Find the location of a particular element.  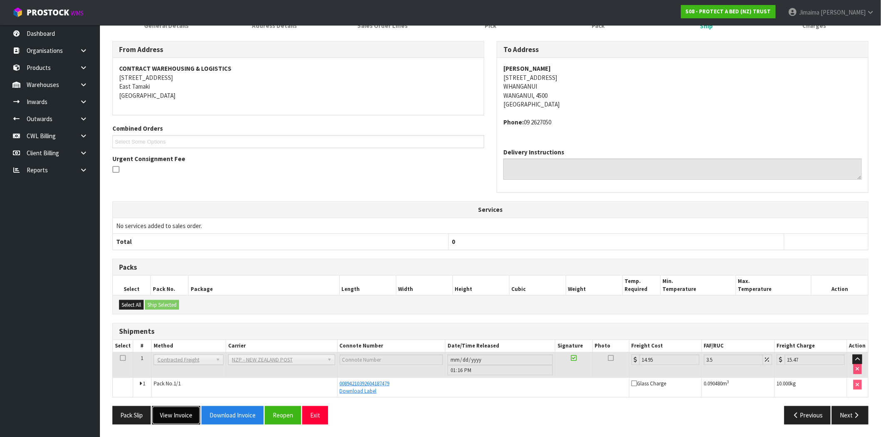

td: Pack No. is located at coordinates (244, 387).